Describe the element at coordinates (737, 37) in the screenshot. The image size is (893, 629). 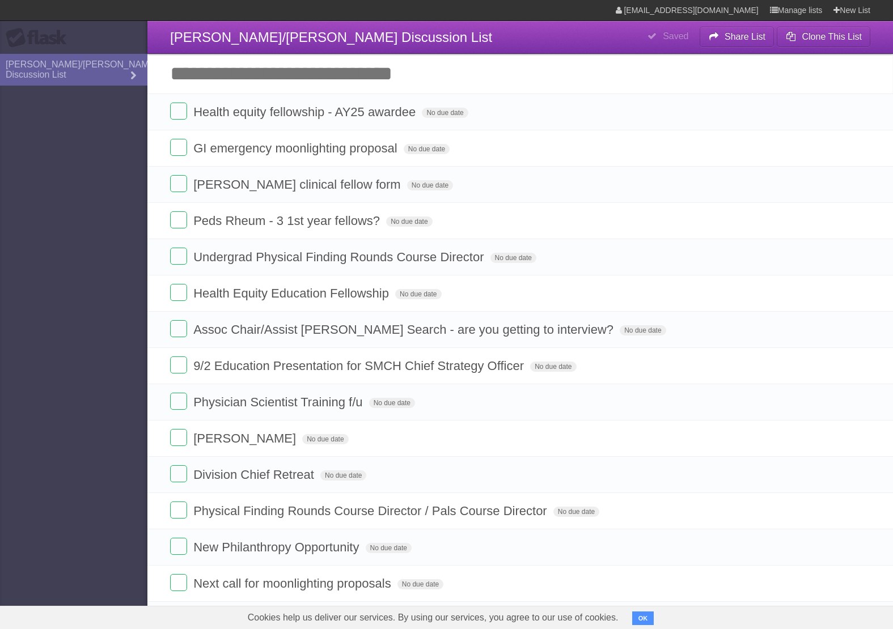
I see `button: Share List` at that location.